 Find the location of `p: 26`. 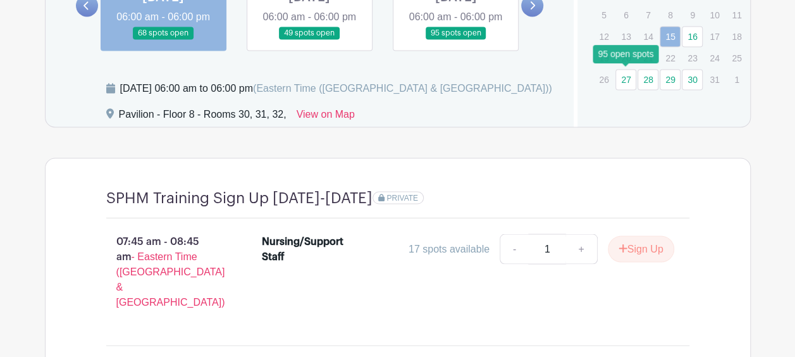

p: 26 is located at coordinates (603, 79).